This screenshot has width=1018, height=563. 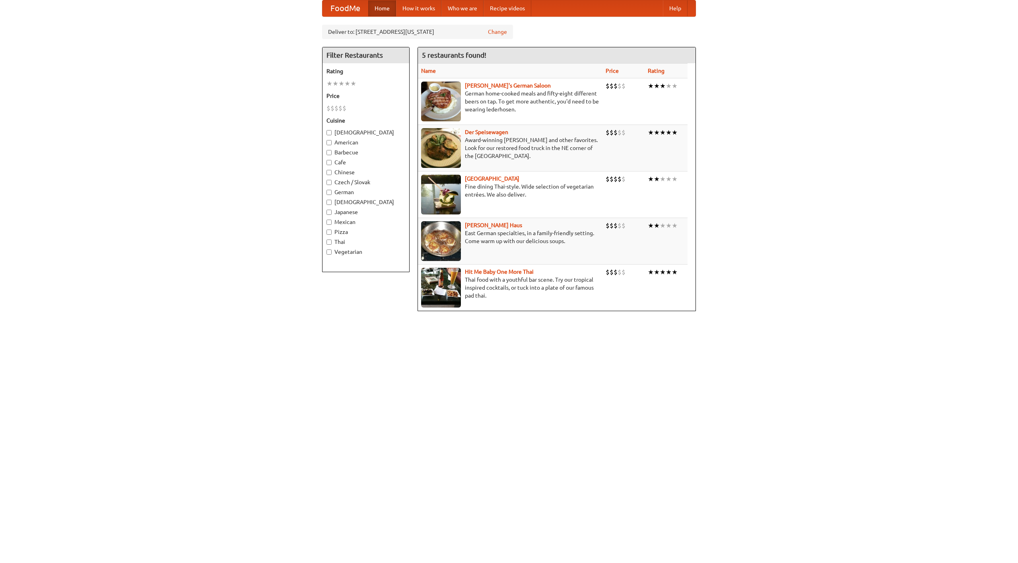 What do you see at coordinates (366, 182) in the screenshot?
I see `label: Czech / Slovak` at bounding box center [366, 182].